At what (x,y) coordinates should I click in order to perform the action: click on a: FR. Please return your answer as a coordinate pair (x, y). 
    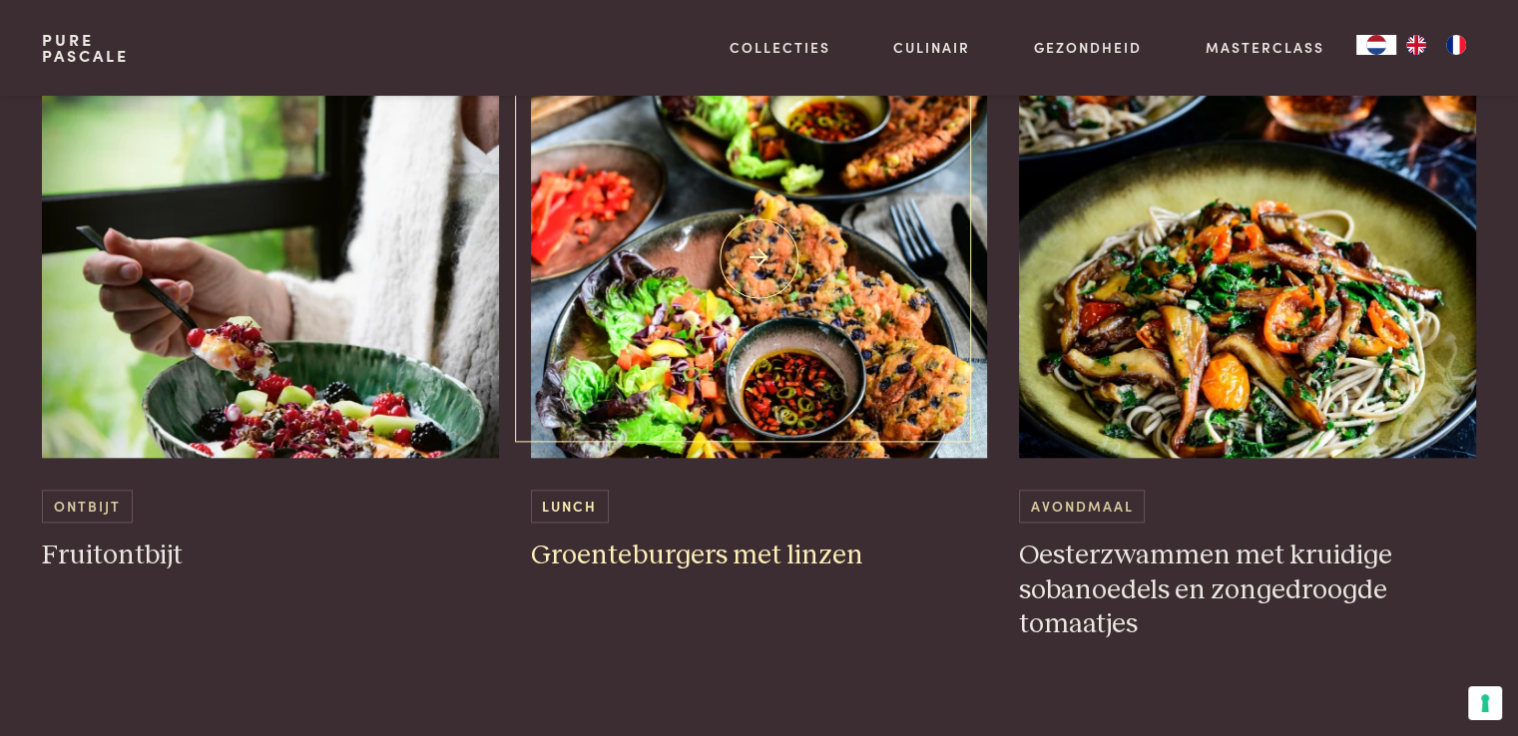
    Looking at the image, I should click on (1456, 45).